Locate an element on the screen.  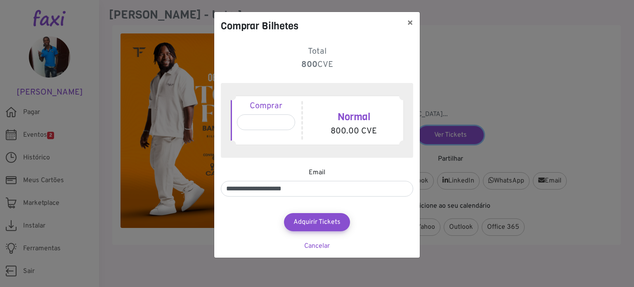
button: Adquirir Tickets is located at coordinates (317, 222).